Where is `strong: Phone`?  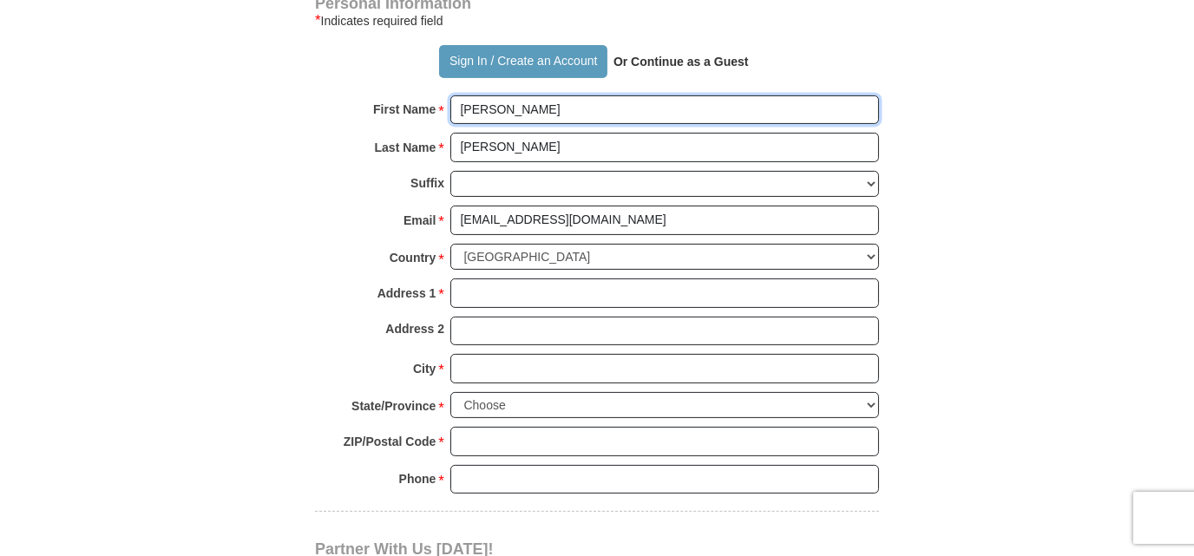
strong: Phone is located at coordinates (417, 479).